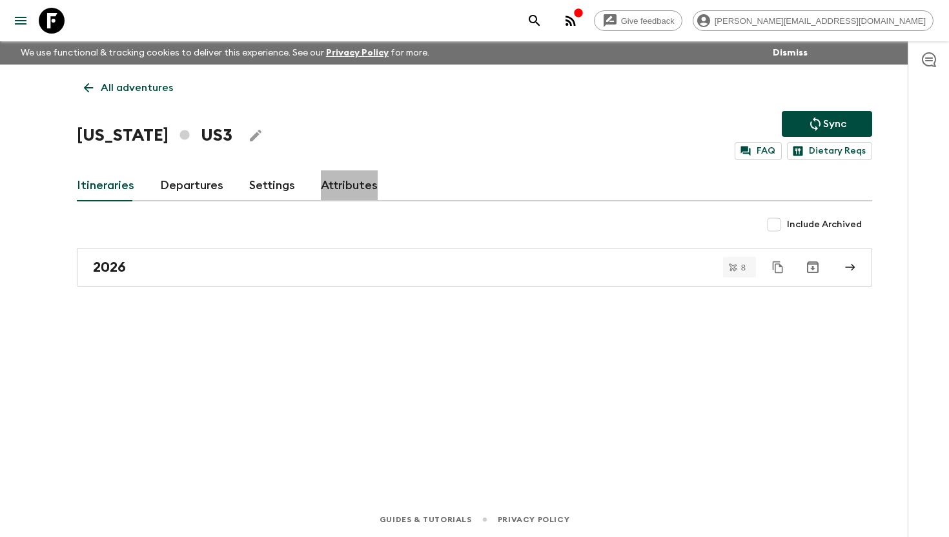  I want to click on a: Attributes, so click(349, 186).